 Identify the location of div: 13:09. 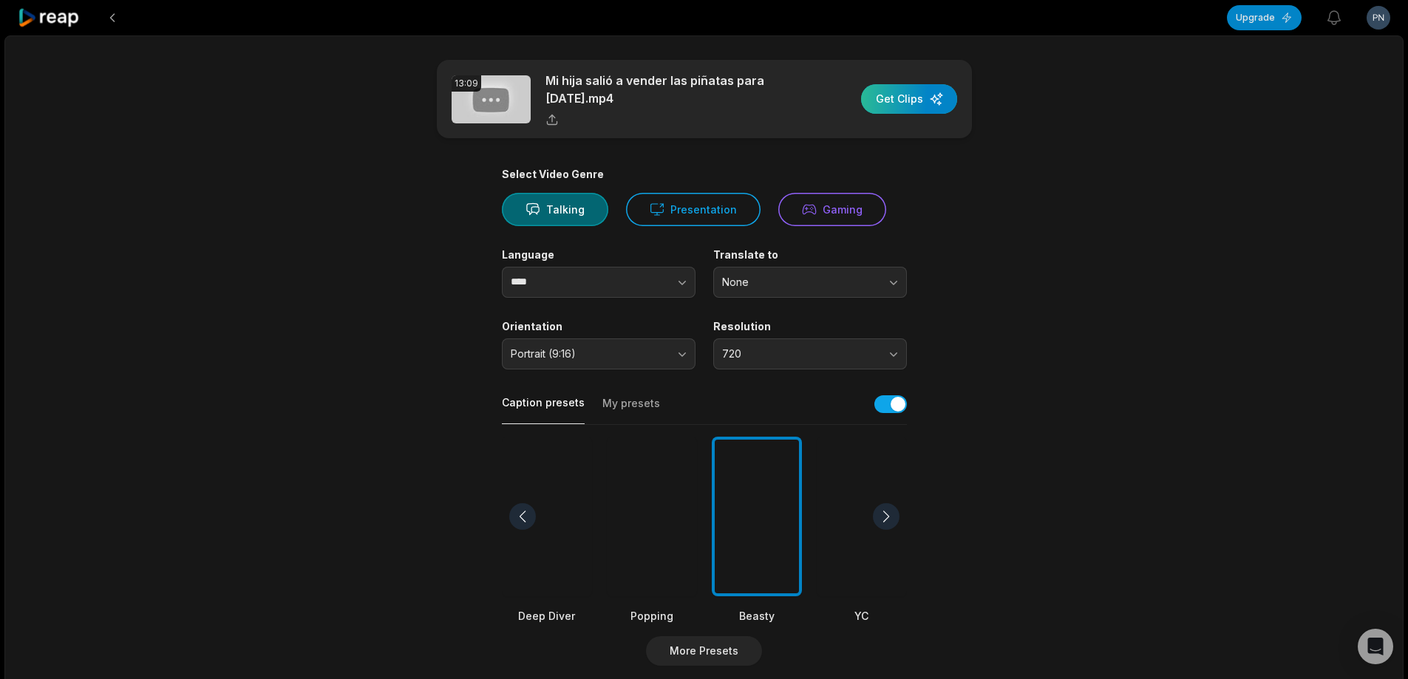
(466, 84).